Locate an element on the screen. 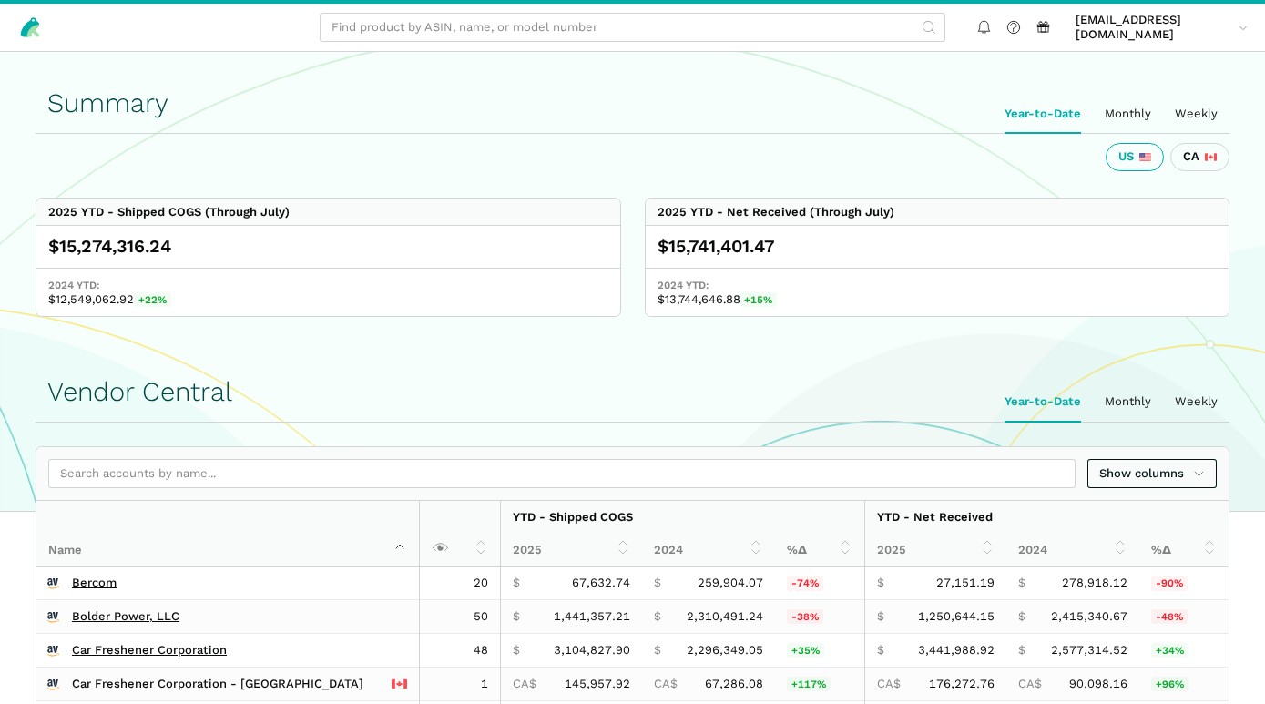  td: 33.55% is located at coordinates (1184, 650).